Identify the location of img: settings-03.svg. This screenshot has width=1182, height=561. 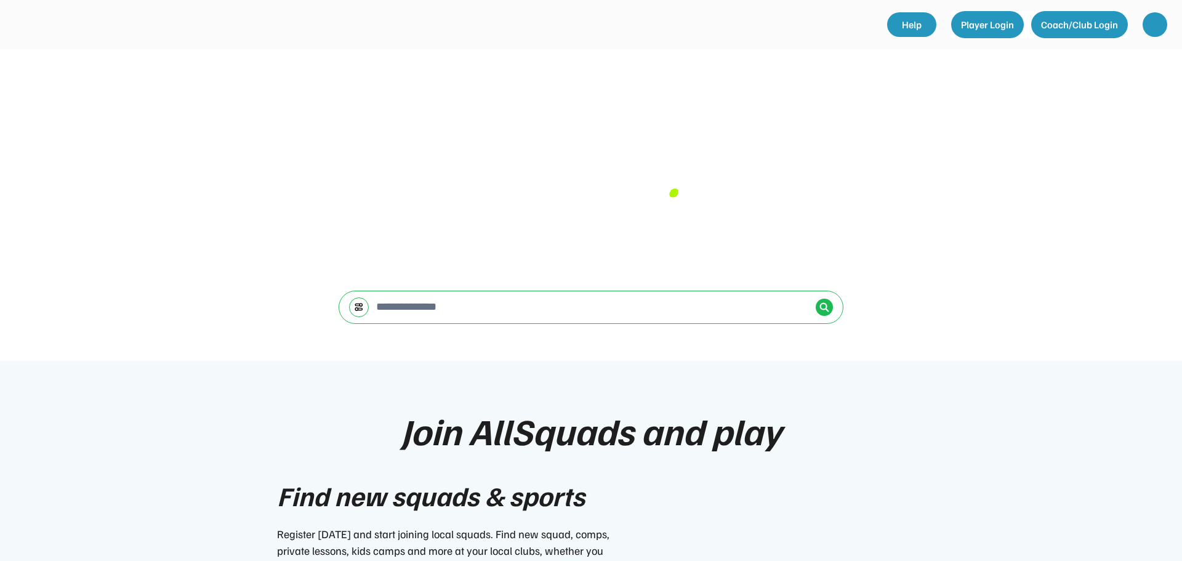
(359, 307).